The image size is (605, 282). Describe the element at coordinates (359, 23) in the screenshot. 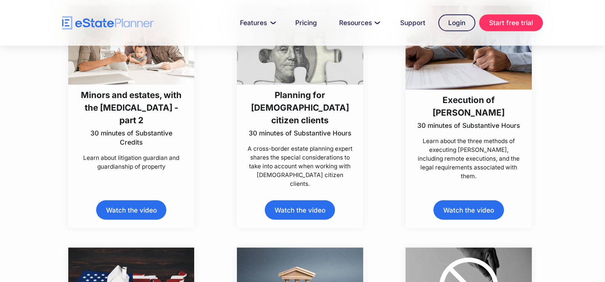

I see `a: Resources` at that location.